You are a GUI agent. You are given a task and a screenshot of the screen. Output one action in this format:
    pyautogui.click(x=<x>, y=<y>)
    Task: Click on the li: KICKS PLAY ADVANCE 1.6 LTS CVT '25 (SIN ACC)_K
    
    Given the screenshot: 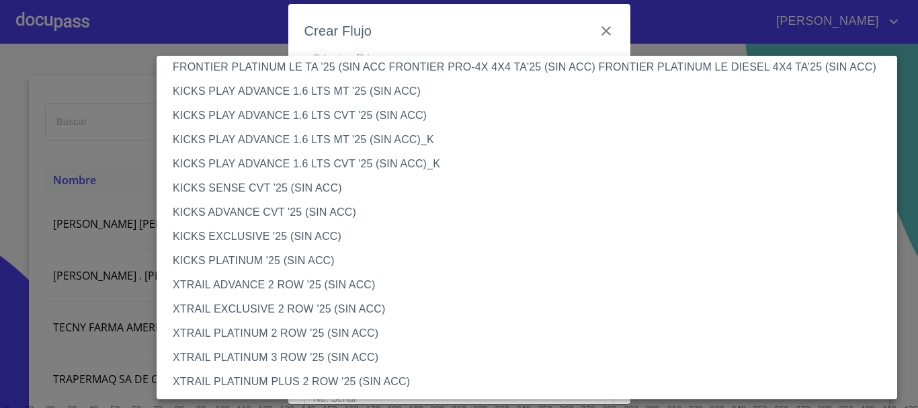 What is the action you would take?
    pyautogui.click(x=532, y=164)
    